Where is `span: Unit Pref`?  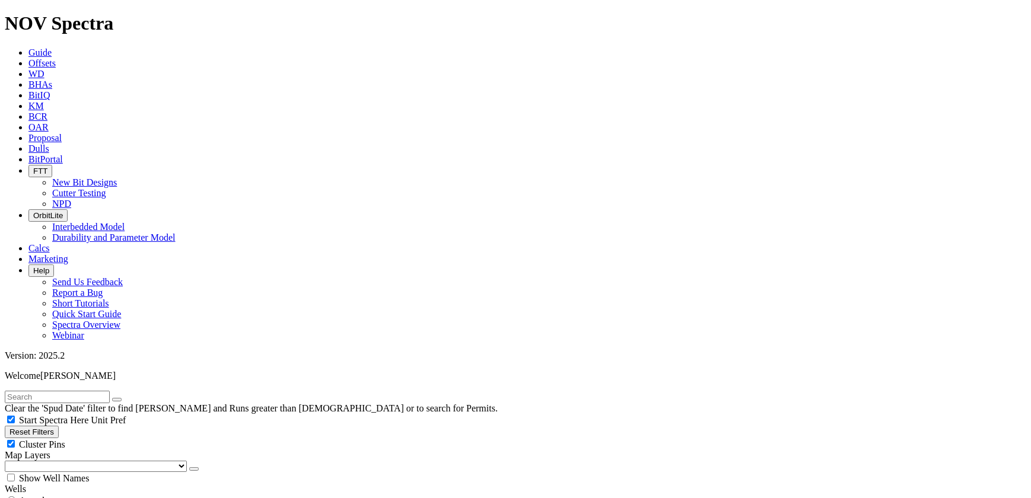 span: Unit Pref is located at coordinates (108, 420).